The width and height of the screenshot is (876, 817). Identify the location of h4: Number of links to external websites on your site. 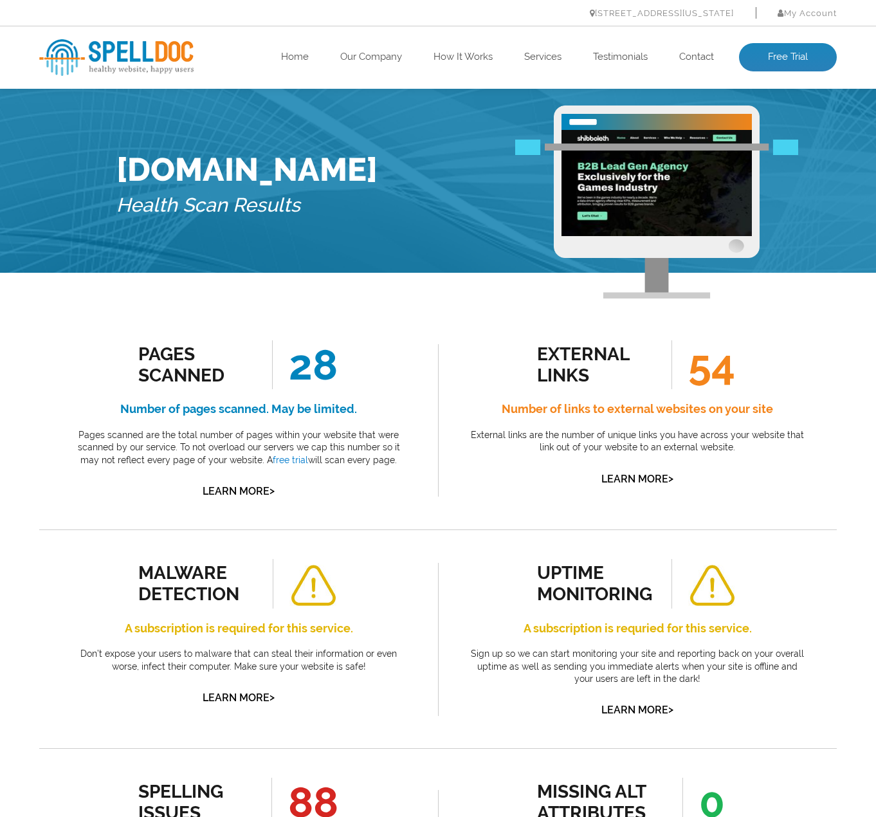
(637, 409).